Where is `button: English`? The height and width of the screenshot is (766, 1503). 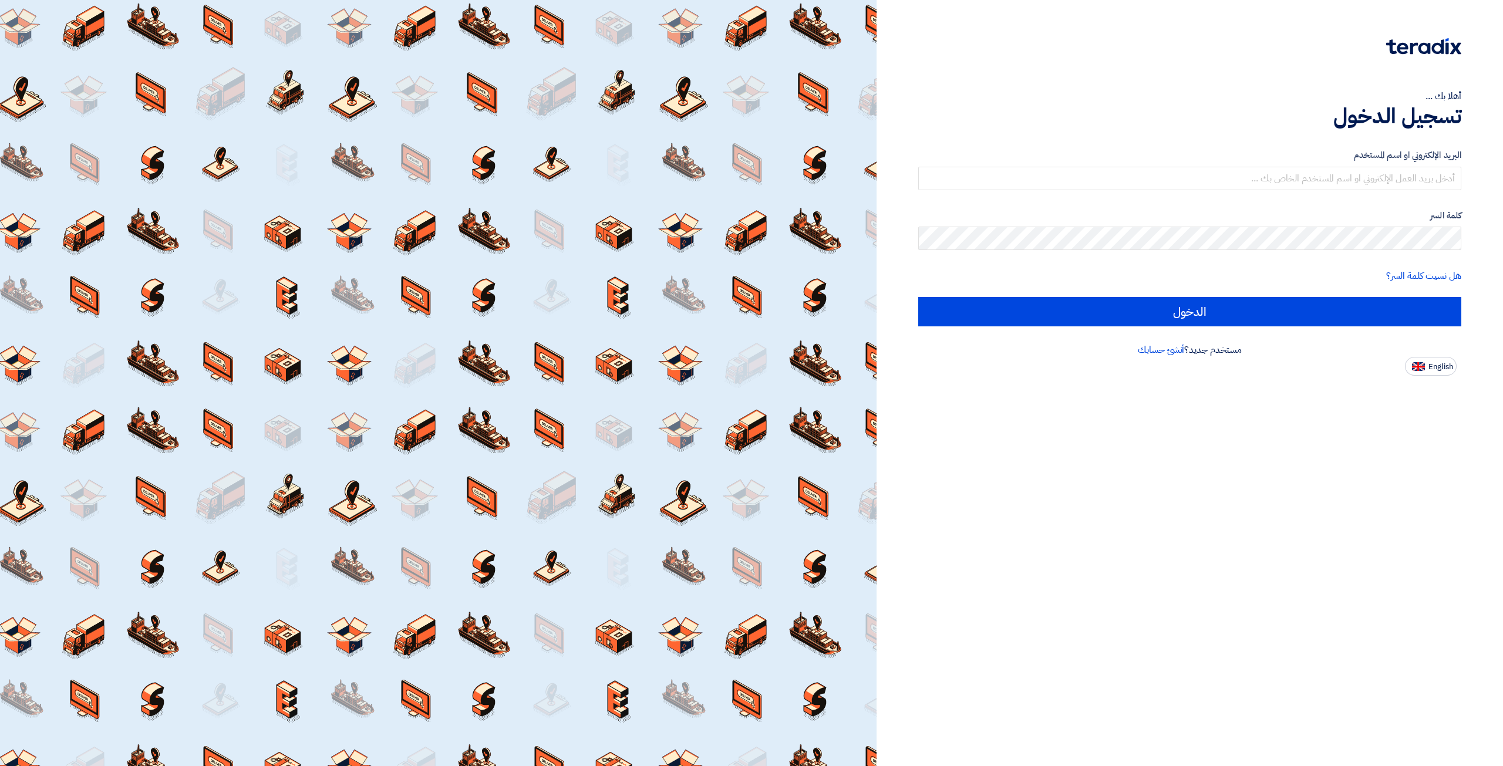
button: English is located at coordinates (1430, 366).